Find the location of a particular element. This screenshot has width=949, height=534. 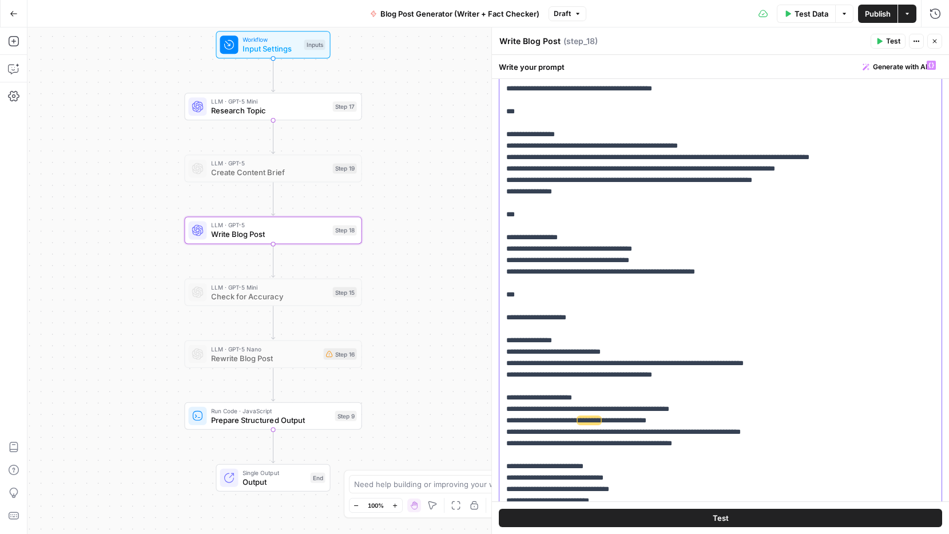

div: Step 17 is located at coordinates (345, 106).